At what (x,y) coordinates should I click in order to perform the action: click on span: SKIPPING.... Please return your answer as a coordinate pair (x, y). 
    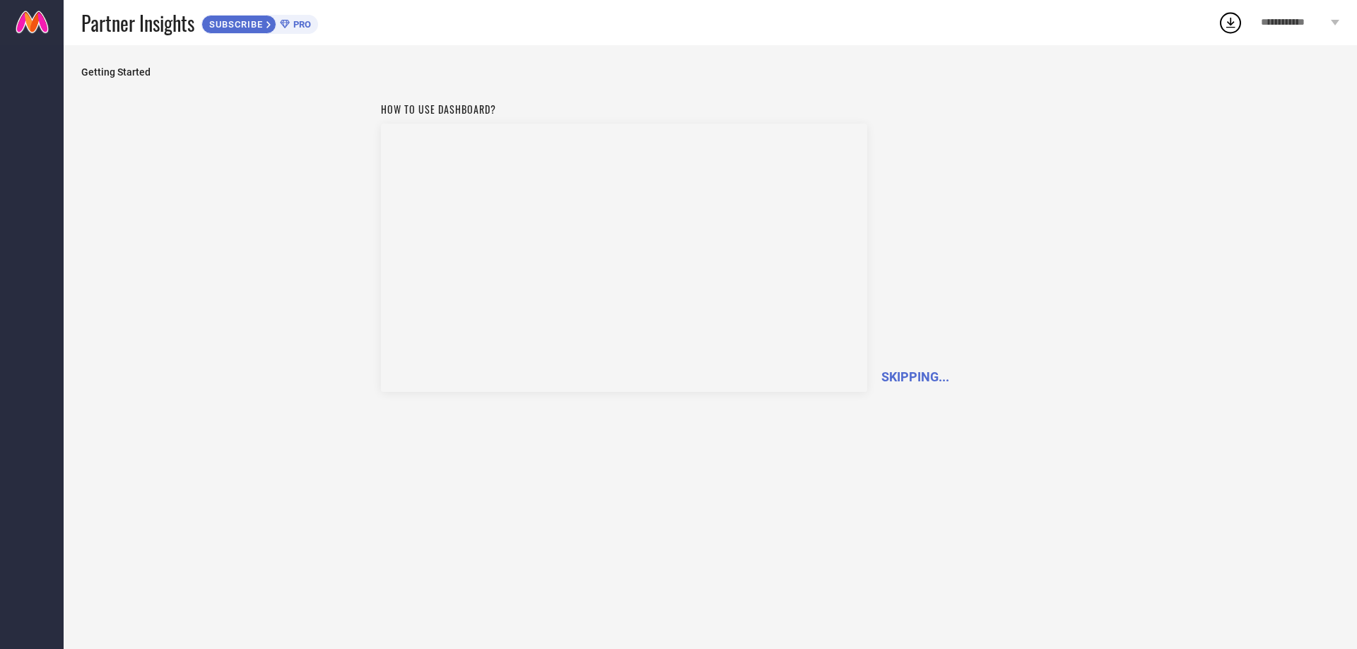
    Looking at the image, I should click on (915, 377).